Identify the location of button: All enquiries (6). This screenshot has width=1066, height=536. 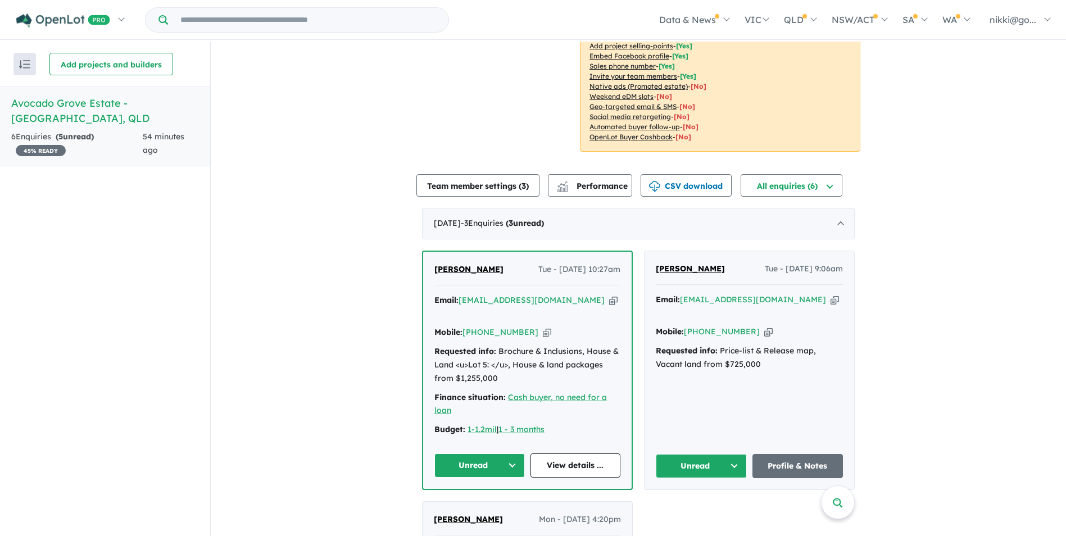
(791, 185).